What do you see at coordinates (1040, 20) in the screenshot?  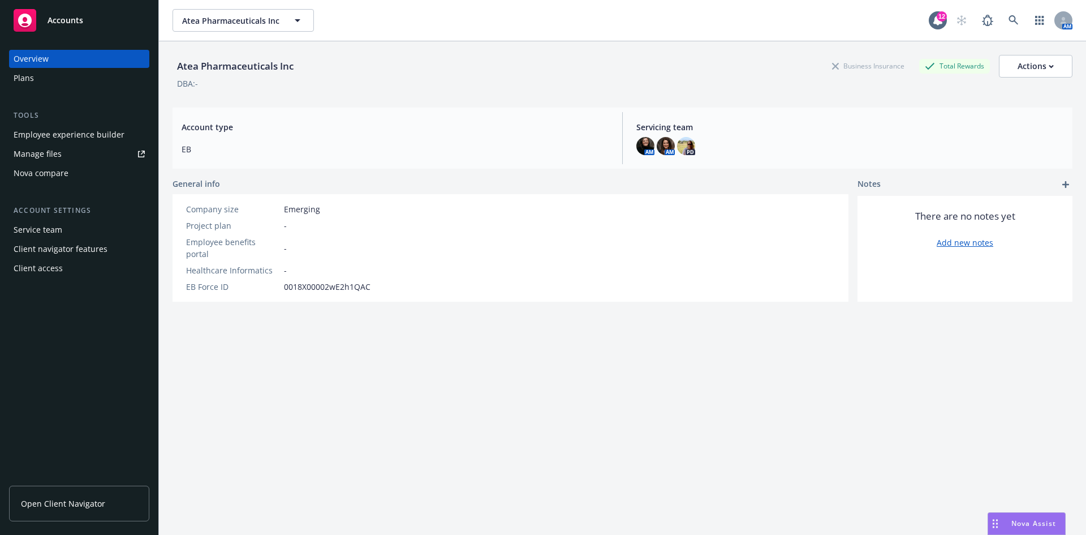 I see `a: Switch app` at bounding box center [1040, 20].